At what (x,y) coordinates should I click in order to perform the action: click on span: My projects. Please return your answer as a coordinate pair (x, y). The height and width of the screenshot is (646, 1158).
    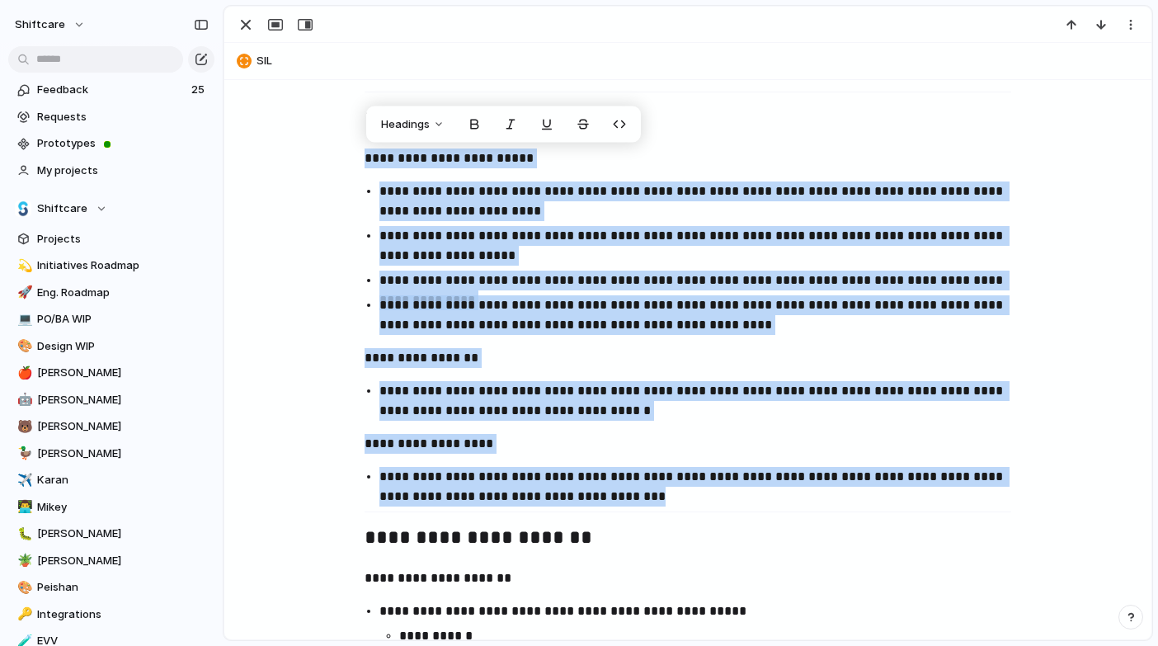
    Looking at the image, I should click on (123, 171).